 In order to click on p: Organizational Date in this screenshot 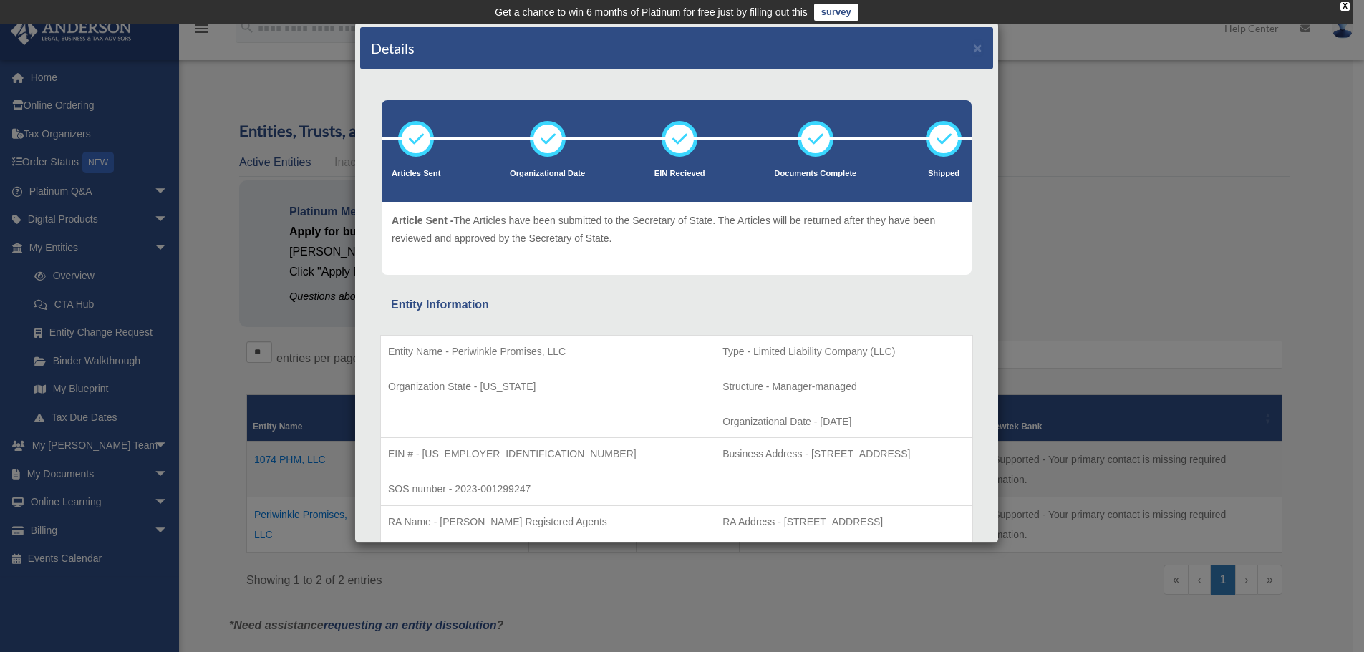, I will do `click(547, 174)`.